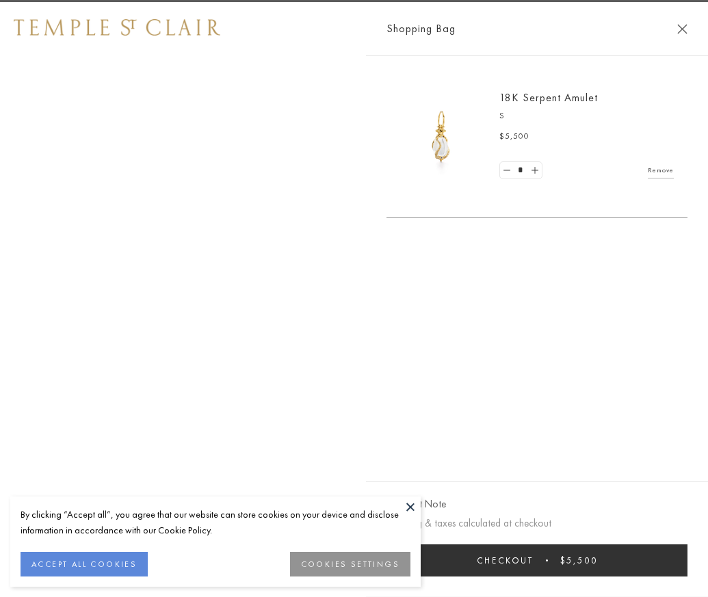  Describe the element at coordinates (534, 170) in the screenshot. I see `a: Set quantity to 2` at that location.